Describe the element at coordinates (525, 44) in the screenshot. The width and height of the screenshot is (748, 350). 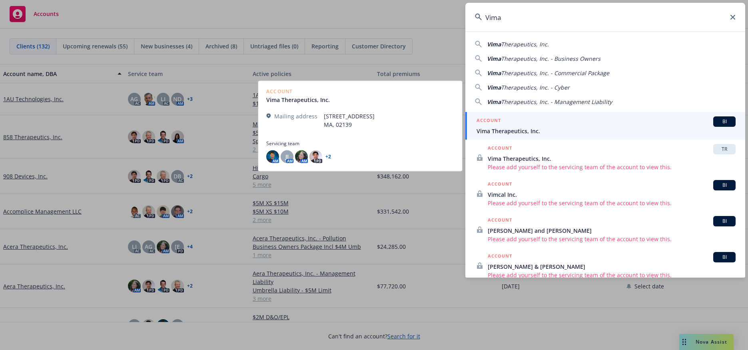
I see `span: Therapeutics, Inc.` at that location.